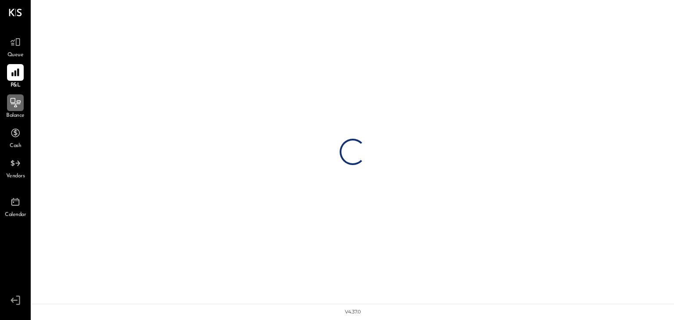 This screenshot has width=674, height=320. What do you see at coordinates (15, 176) in the screenshot?
I see `span: Vendors` at bounding box center [15, 176].